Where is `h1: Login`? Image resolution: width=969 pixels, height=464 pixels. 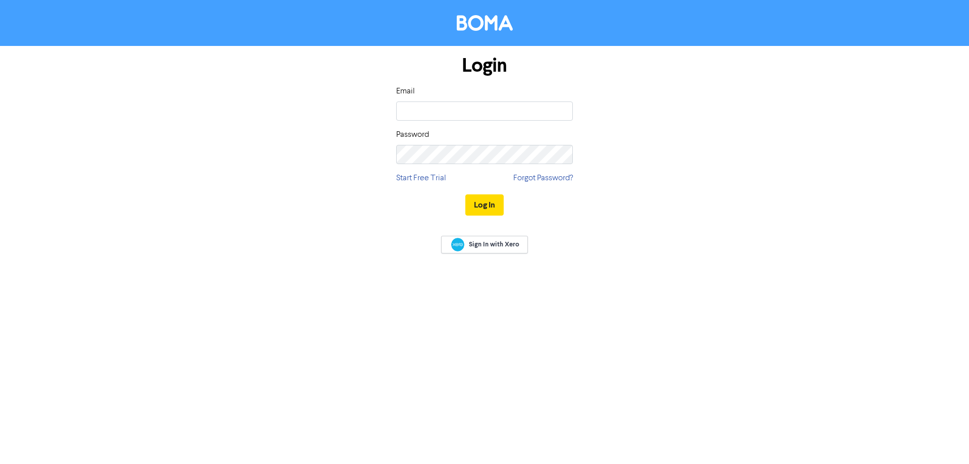 h1: Login is located at coordinates (485, 66).